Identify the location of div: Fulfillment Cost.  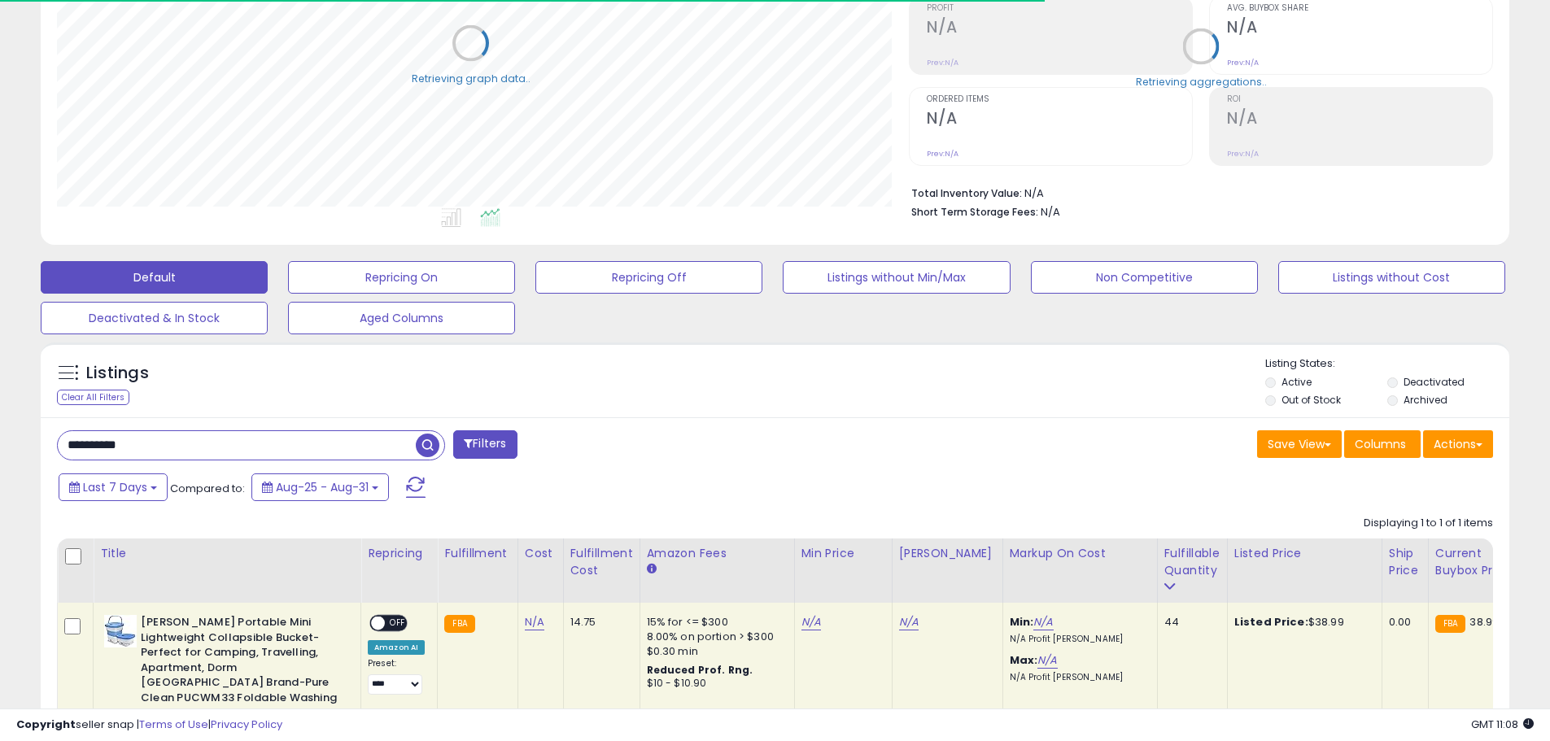
(601, 562).